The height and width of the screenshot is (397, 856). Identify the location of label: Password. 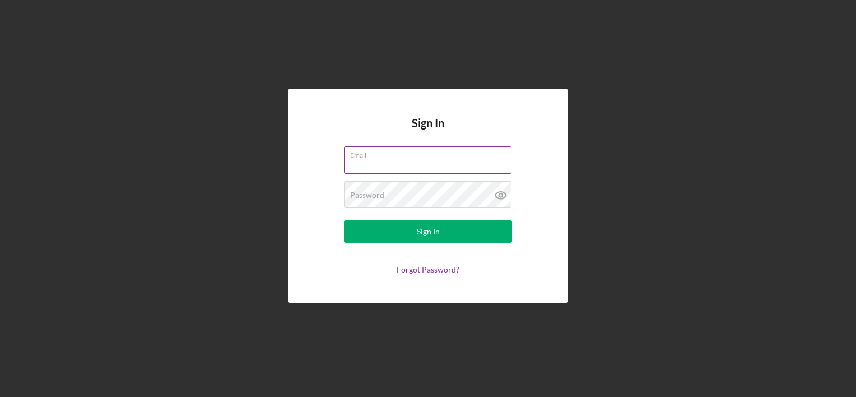
(367, 195).